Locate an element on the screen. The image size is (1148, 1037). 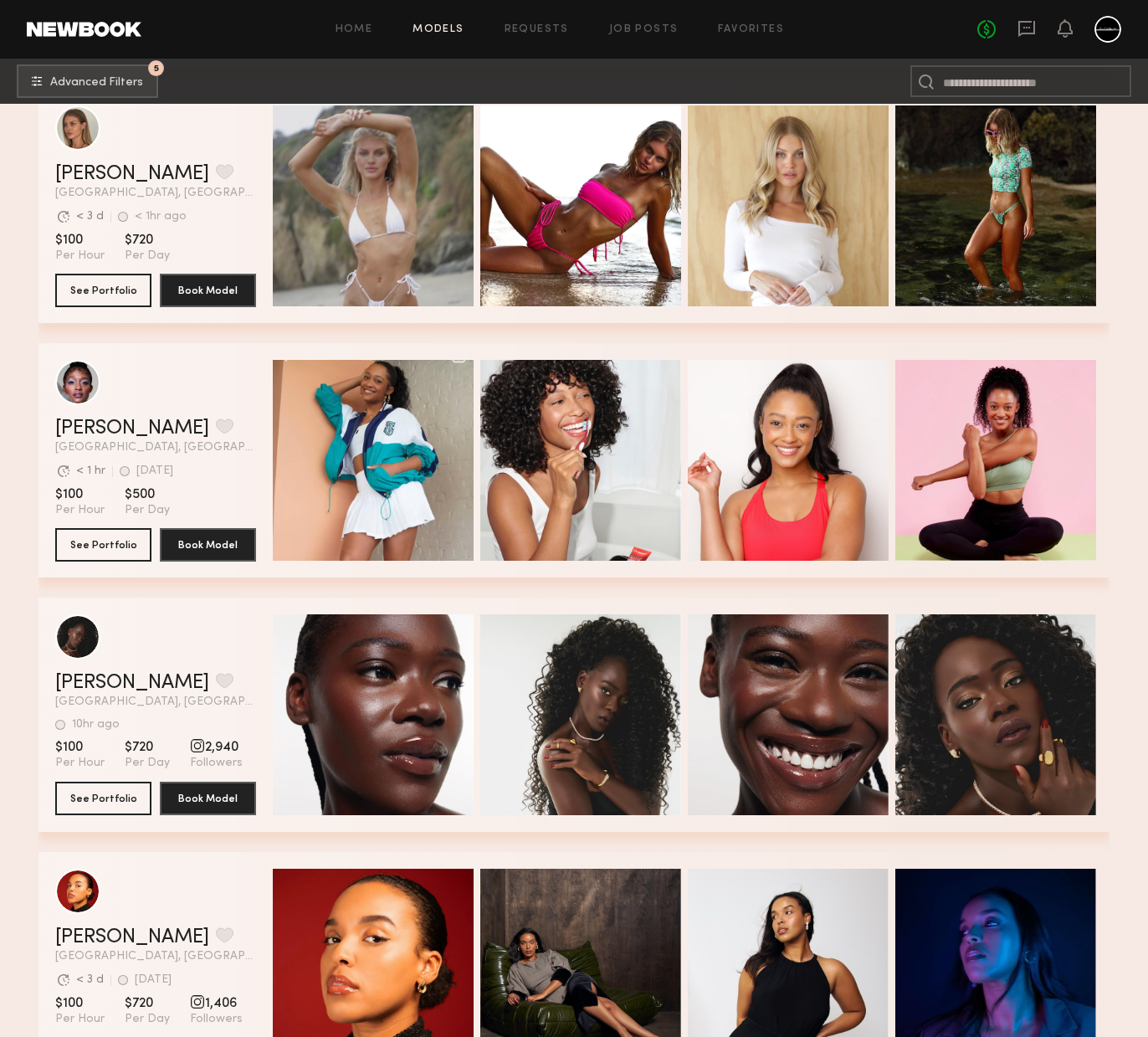
a: Home is located at coordinates (354, 29).